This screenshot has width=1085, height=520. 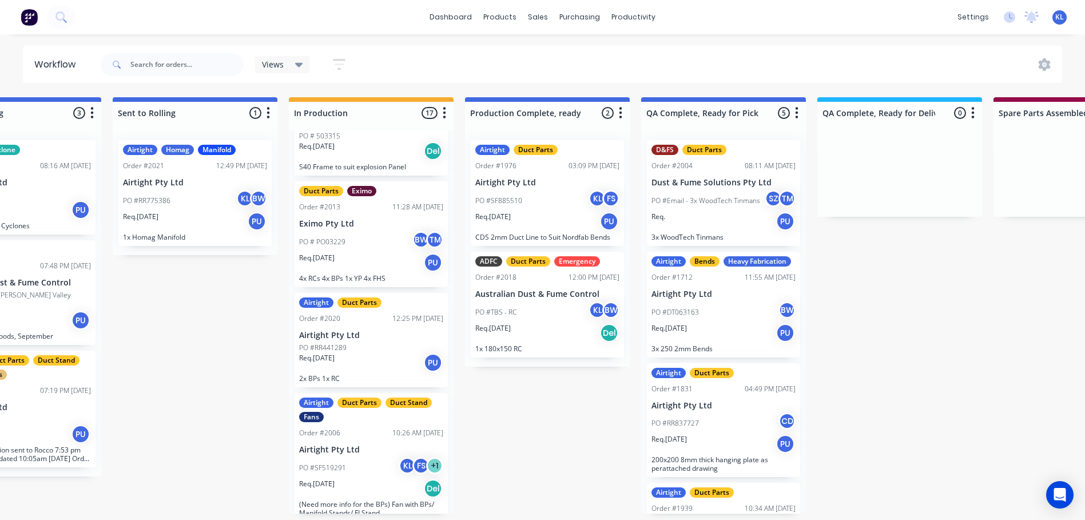 What do you see at coordinates (488, 261) in the screenshot?
I see `div: ADFC` at bounding box center [488, 261].